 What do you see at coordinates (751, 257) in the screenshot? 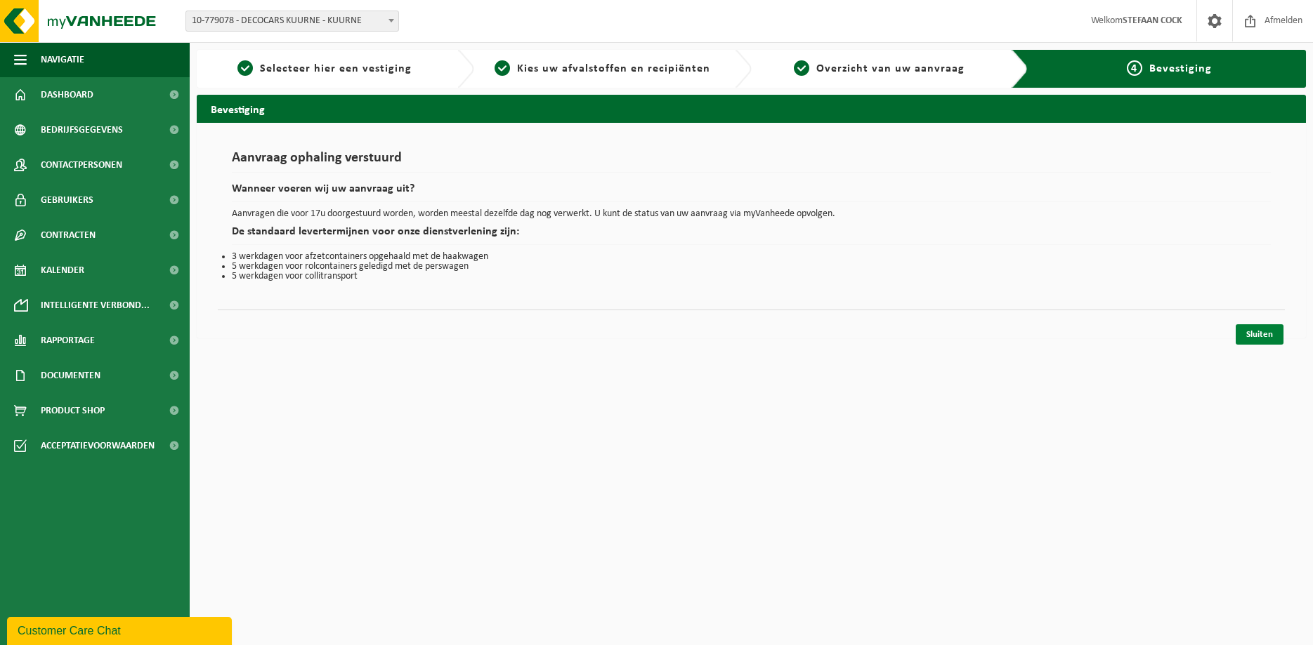
I see `li: 3 werkdagen voor afzetcontainers opgehaald met de haakwagen` at bounding box center [751, 257].